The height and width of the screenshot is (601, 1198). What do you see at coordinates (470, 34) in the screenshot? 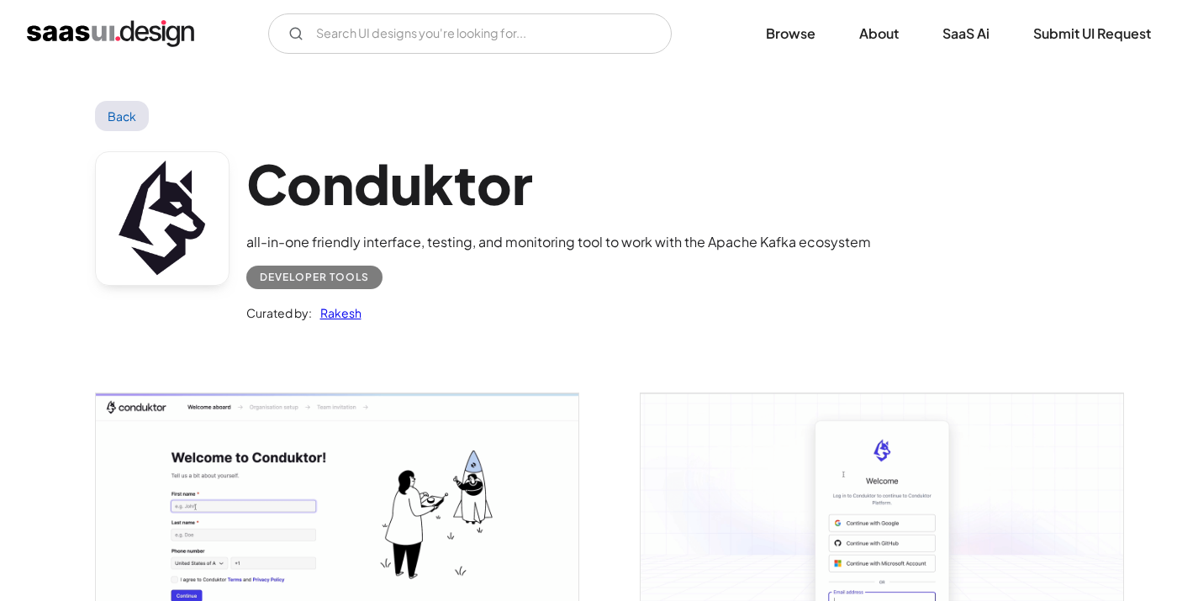
I see `input: Search UI designs you're looking for...` at bounding box center [470, 34].